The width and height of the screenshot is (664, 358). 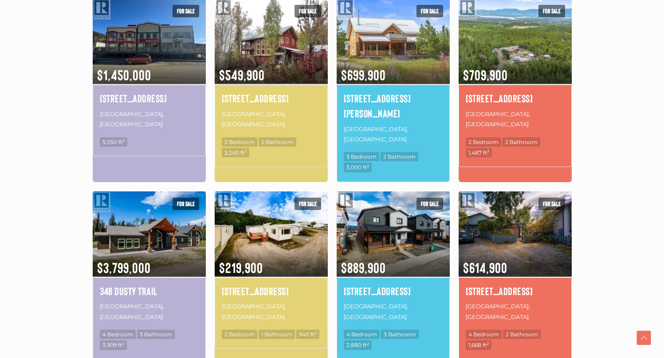 What do you see at coordinates (149, 70) in the screenshot?
I see `span: $1,450,000` at bounding box center [149, 70].